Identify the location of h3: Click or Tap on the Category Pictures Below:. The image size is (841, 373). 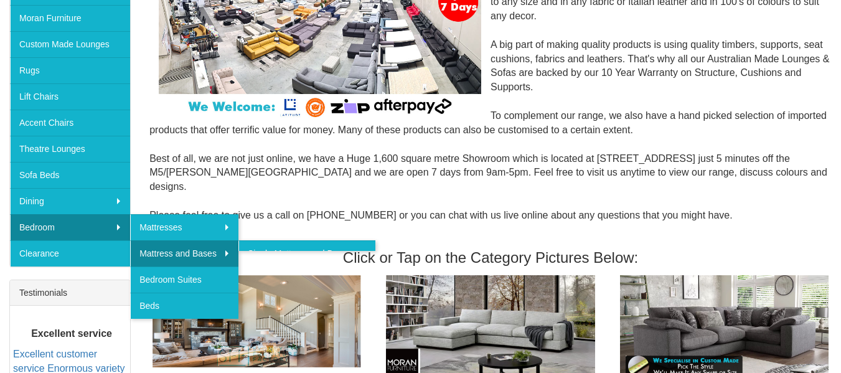
(490, 258).